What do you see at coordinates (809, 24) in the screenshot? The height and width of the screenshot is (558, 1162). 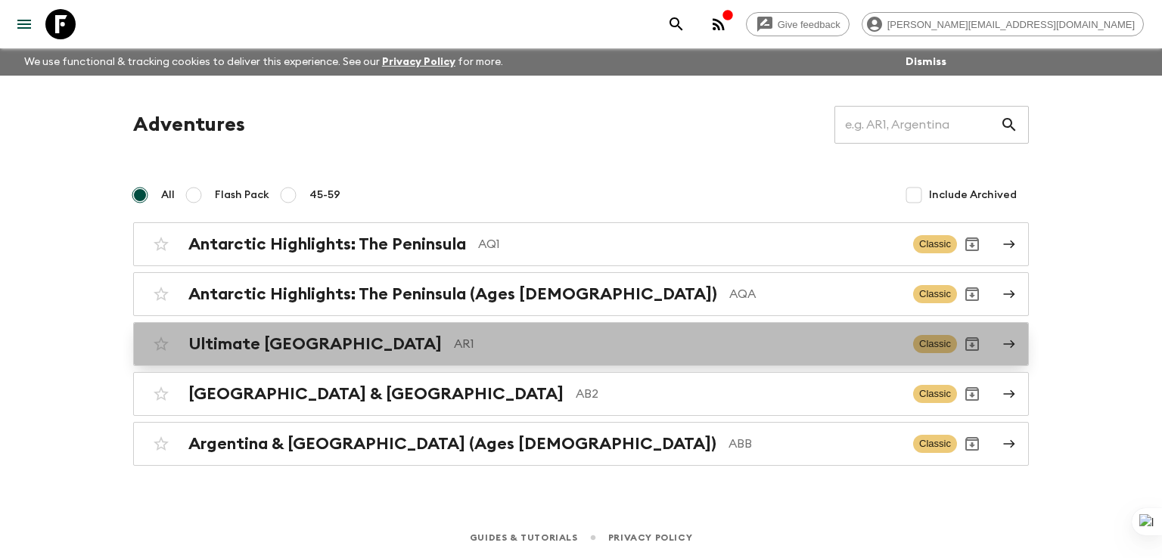 I see `span: Give feedback` at bounding box center [809, 24].